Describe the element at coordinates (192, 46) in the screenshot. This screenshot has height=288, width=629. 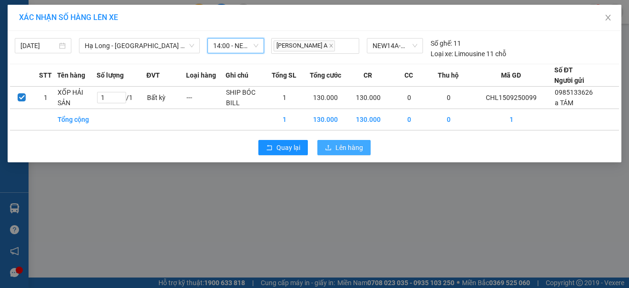
I see `span: down` at that location.